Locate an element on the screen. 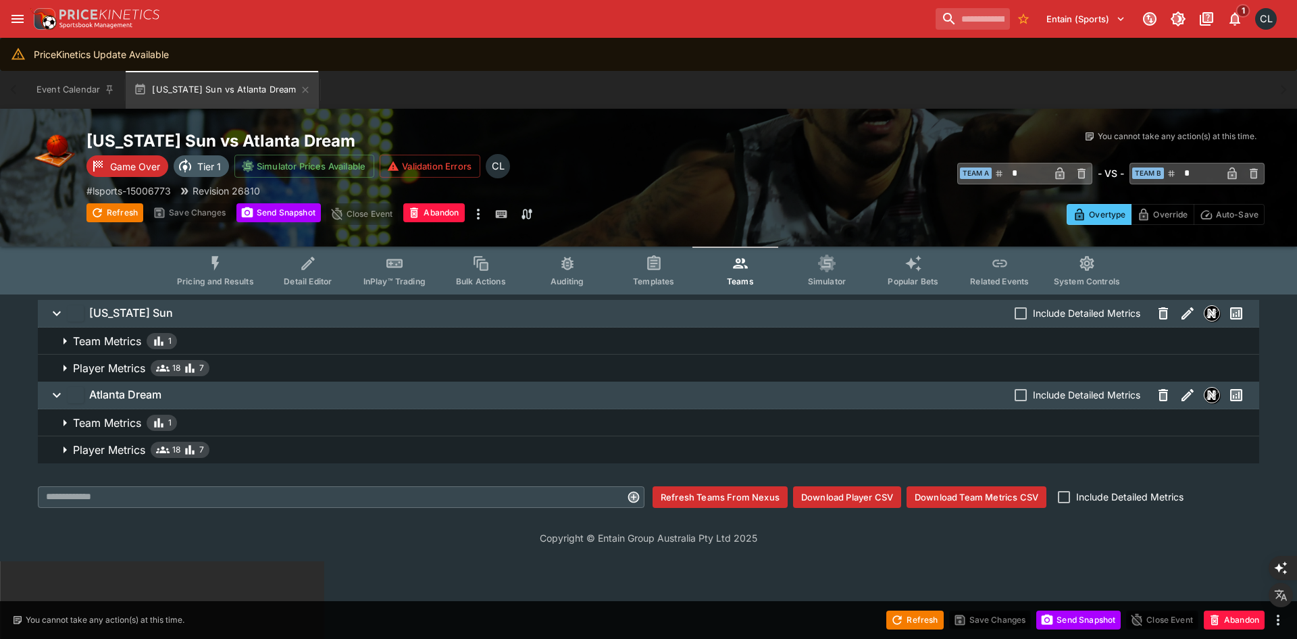 This screenshot has height=639, width=1297. span: Templates is located at coordinates (653, 281).